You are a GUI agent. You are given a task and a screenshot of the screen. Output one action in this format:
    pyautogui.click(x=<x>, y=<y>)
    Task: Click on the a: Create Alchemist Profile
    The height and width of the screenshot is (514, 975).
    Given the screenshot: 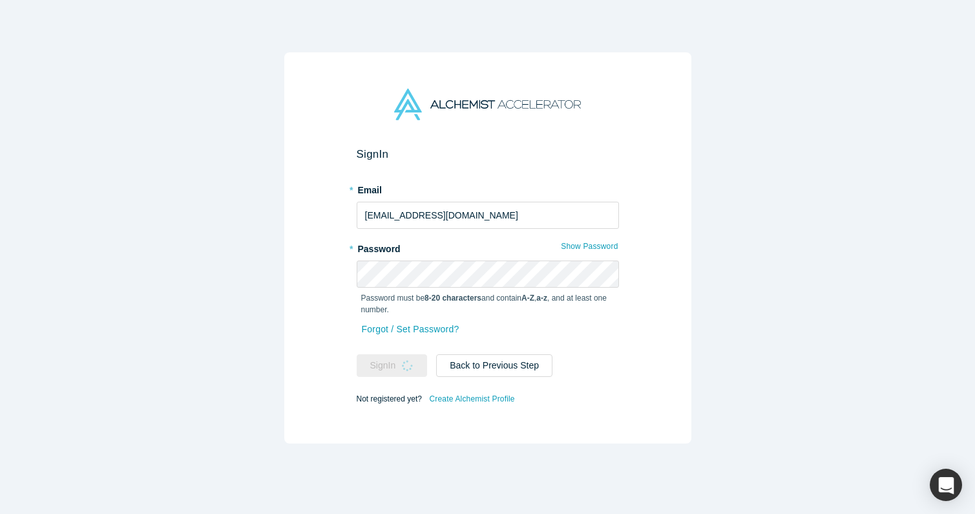 What is the action you would take?
    pyautogui.click(x=472, y=399)
    